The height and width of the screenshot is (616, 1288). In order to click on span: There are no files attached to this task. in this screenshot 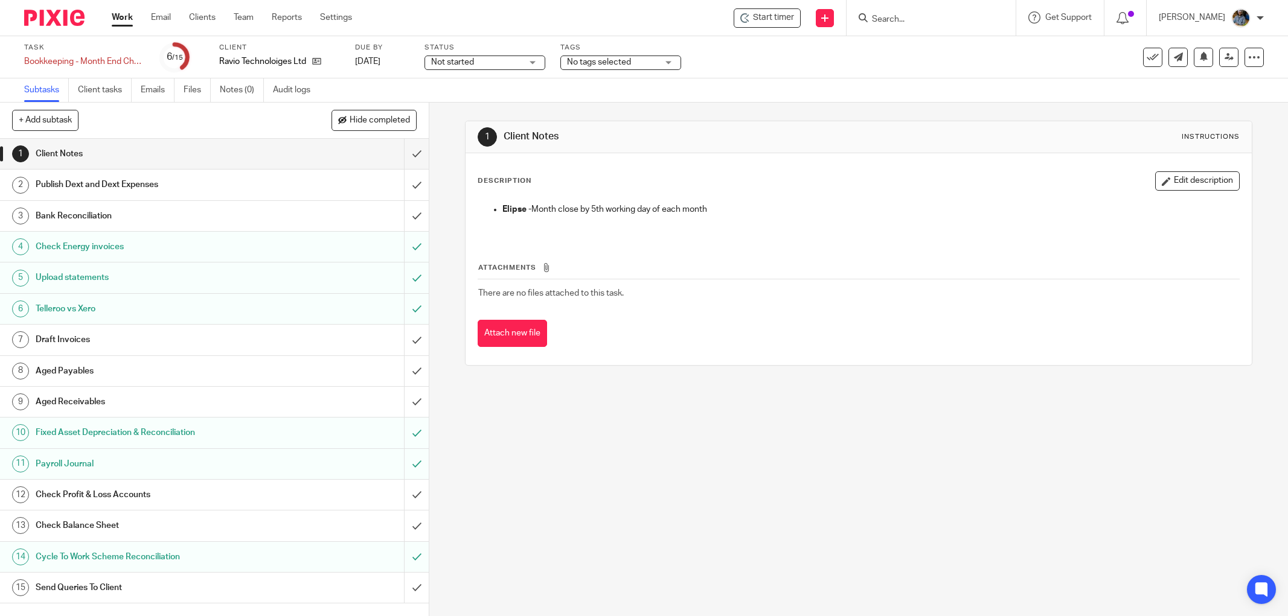, I will do `click(551, 293)`.